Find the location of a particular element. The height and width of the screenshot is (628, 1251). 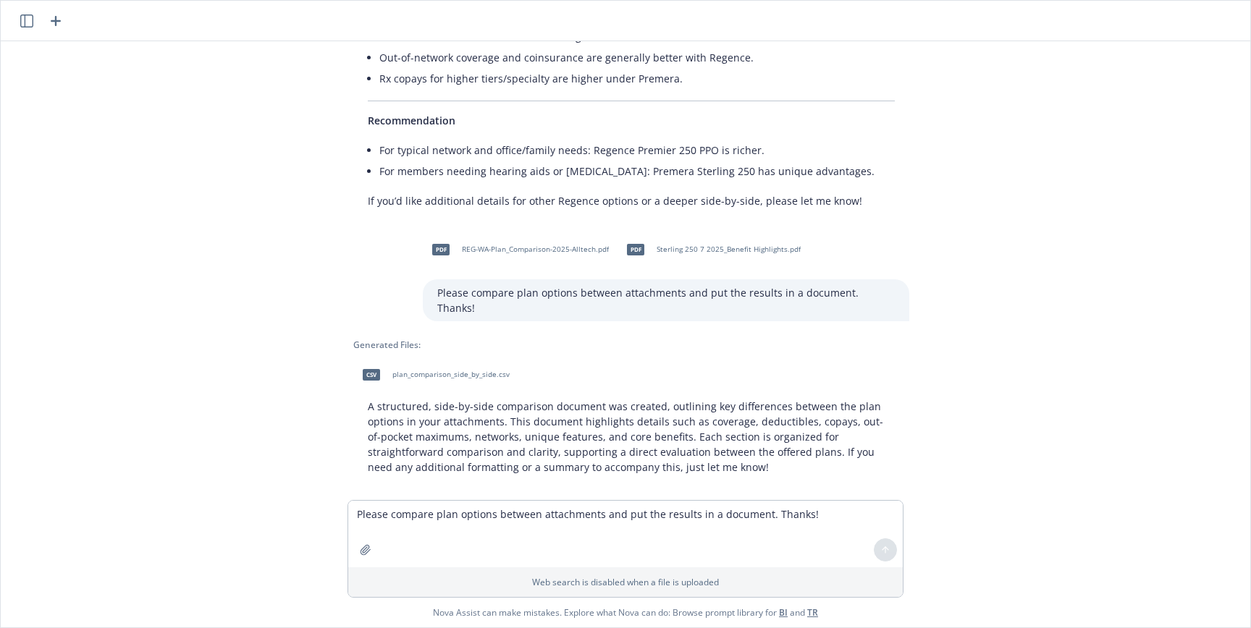

span: csv is located at coordinates (371, 374).